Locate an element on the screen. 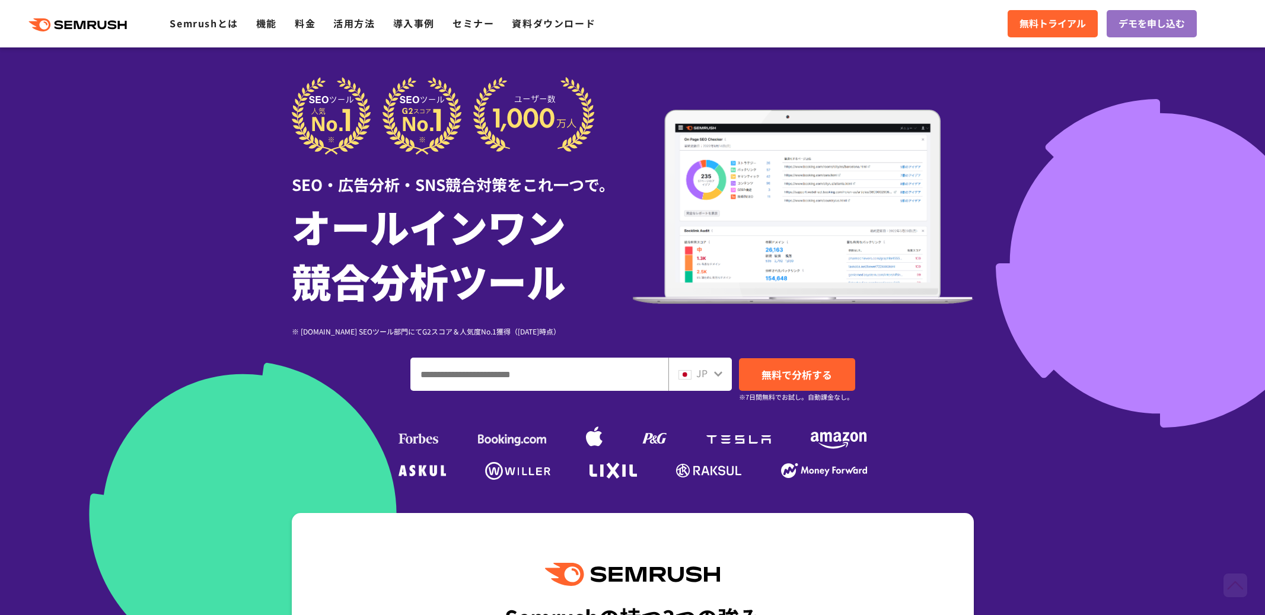  span: JP is located at coordinates (702, 373).